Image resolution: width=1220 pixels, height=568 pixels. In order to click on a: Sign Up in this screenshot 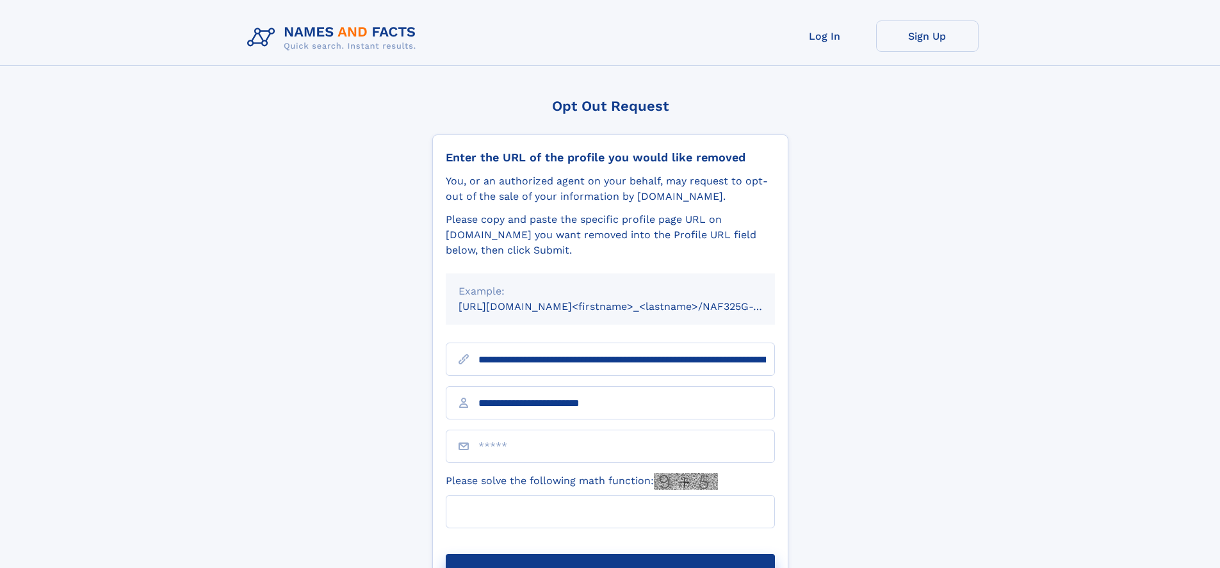, I will do `click(927, 36)`.